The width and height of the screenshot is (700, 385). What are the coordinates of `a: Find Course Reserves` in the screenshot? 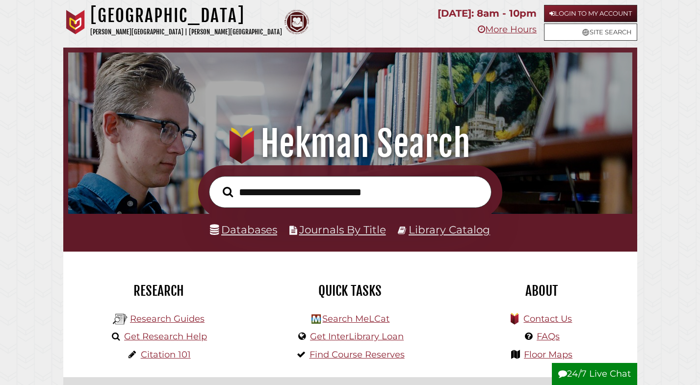 It's located at (357, 355).